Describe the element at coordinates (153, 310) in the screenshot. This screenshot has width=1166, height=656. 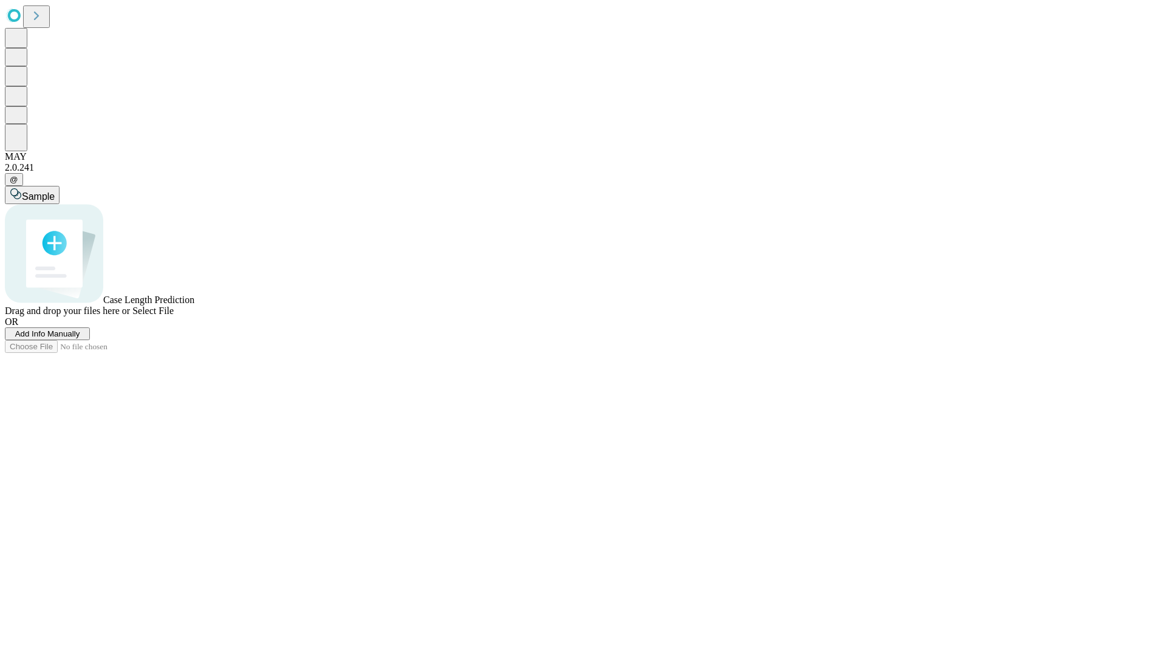
I see `span: Select File` at that location.